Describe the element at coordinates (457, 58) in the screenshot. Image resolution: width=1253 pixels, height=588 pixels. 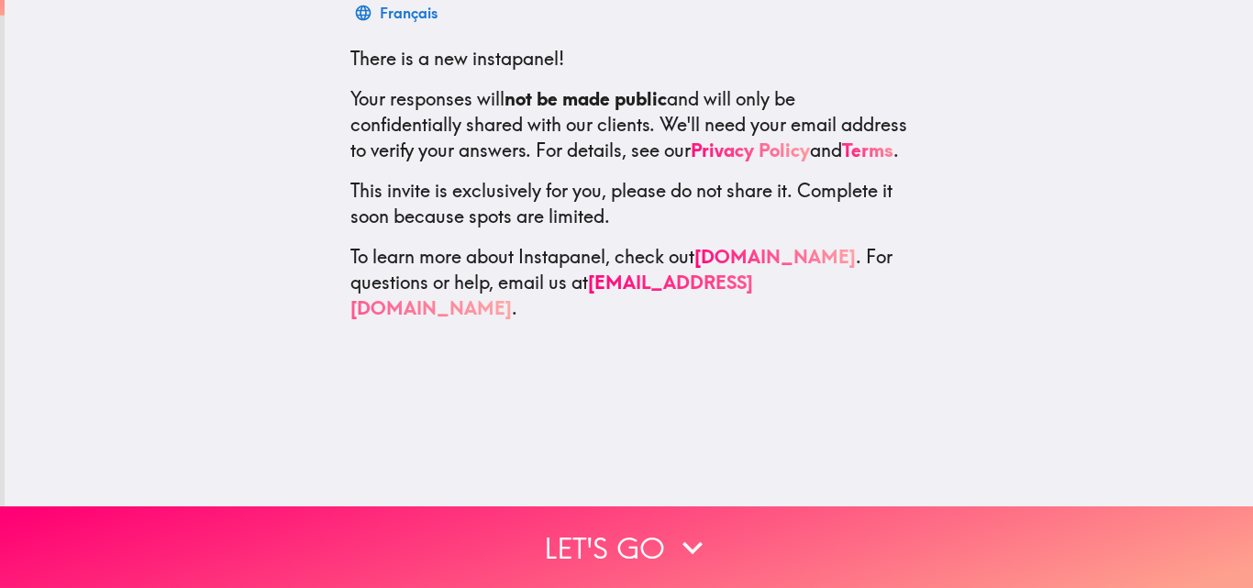
I see `span: There is a new instapanel!` at that location.